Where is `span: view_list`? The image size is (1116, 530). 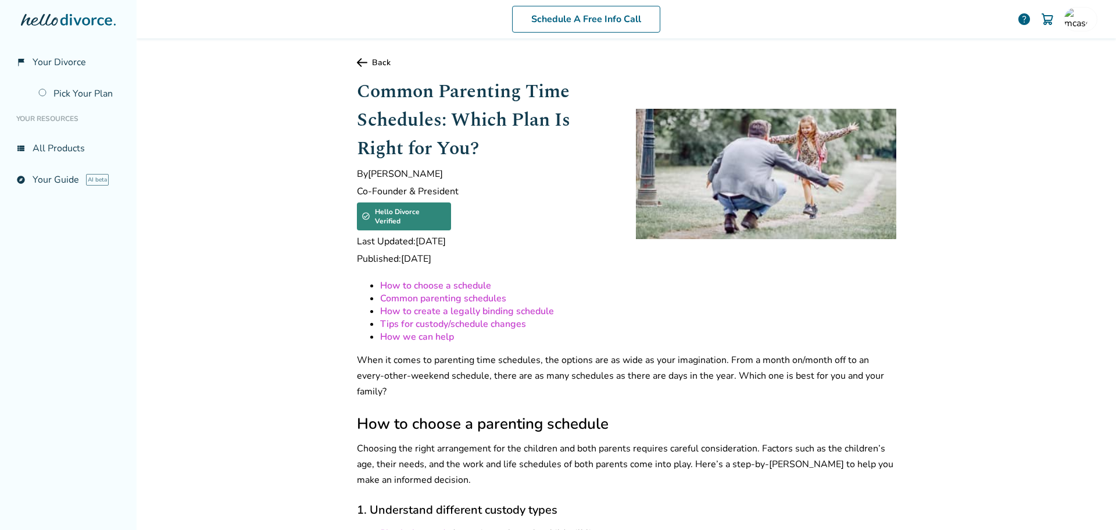
span: view_list is located at coordinates (21, 148).